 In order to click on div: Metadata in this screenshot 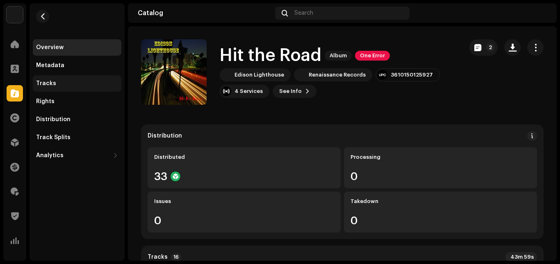, I will do `click(50, 66)`.